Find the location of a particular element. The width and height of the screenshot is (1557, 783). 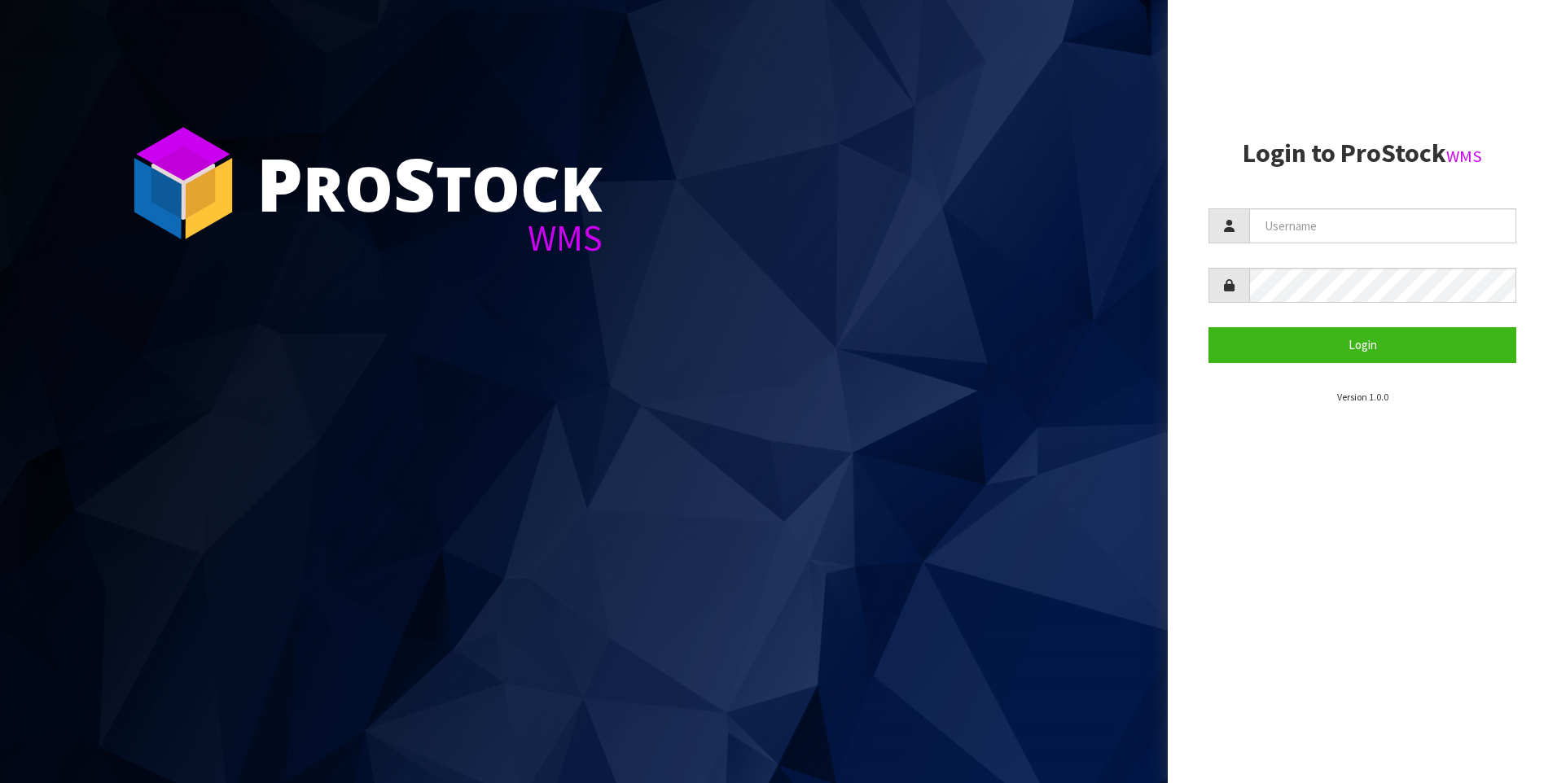

div: WMS is located at coordinates (429, 238).